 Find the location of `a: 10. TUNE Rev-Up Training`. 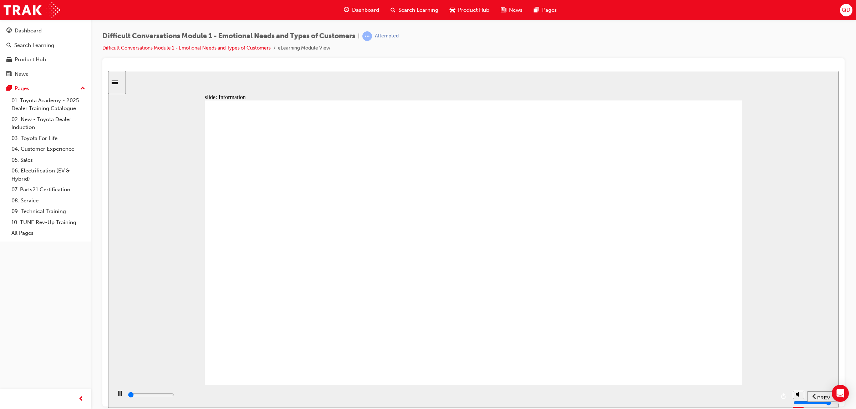

a: 10. TUNE Rev-Up Training is located at coordinates (48, 223).